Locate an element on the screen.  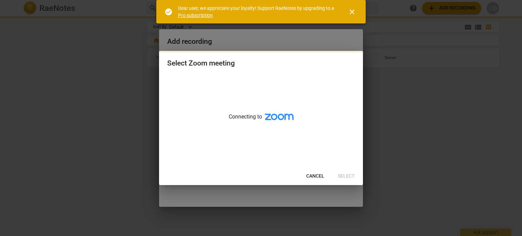
span: close is located at coordinates (352, 12).